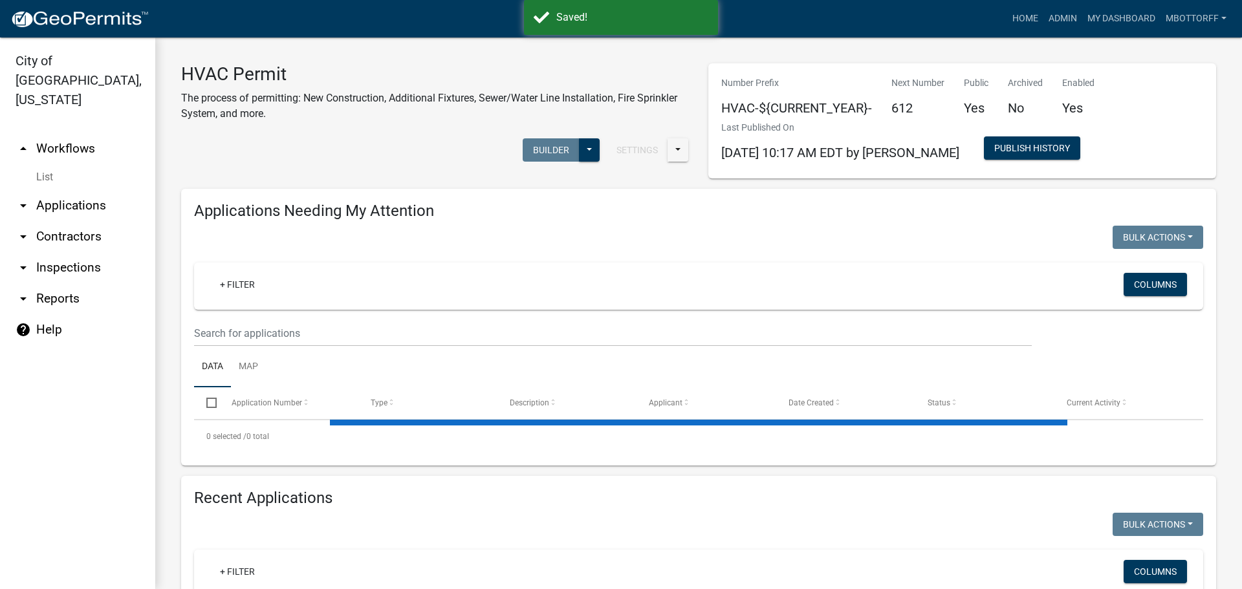  Describe the element at coordinates (699, 437) in the screenshot. I see `div: 0 total` at that location.